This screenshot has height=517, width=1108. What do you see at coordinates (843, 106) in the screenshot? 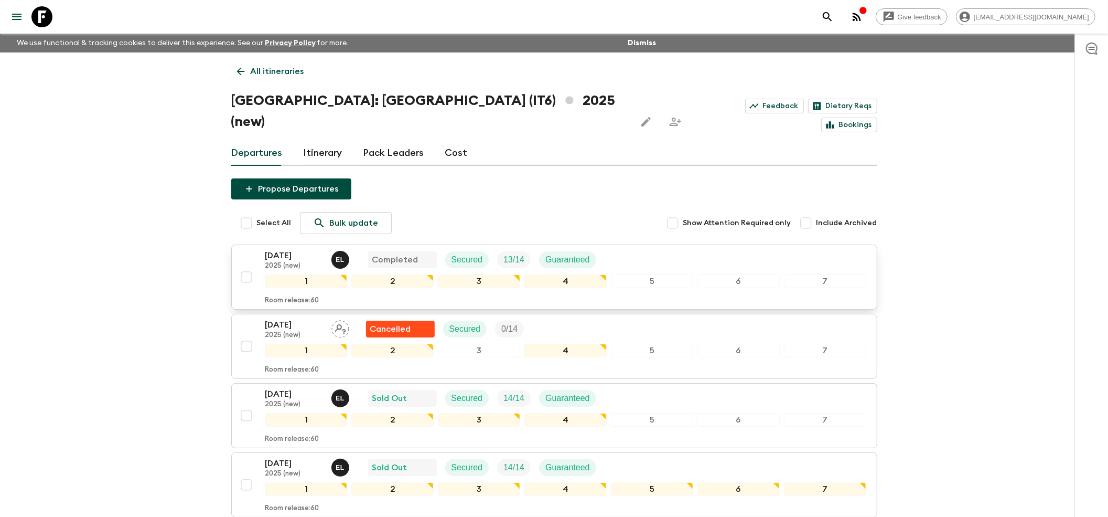
I see `a: Dietary Reqs` at bounding box center [843, 106].